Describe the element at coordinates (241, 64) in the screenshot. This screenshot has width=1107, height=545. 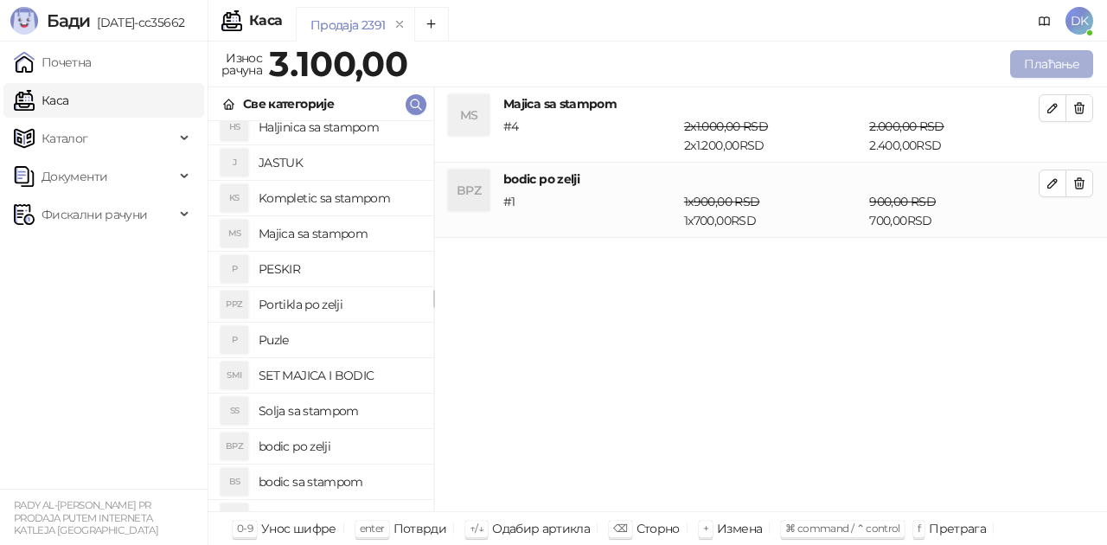
I see `div: Износ рачуна` at that location.